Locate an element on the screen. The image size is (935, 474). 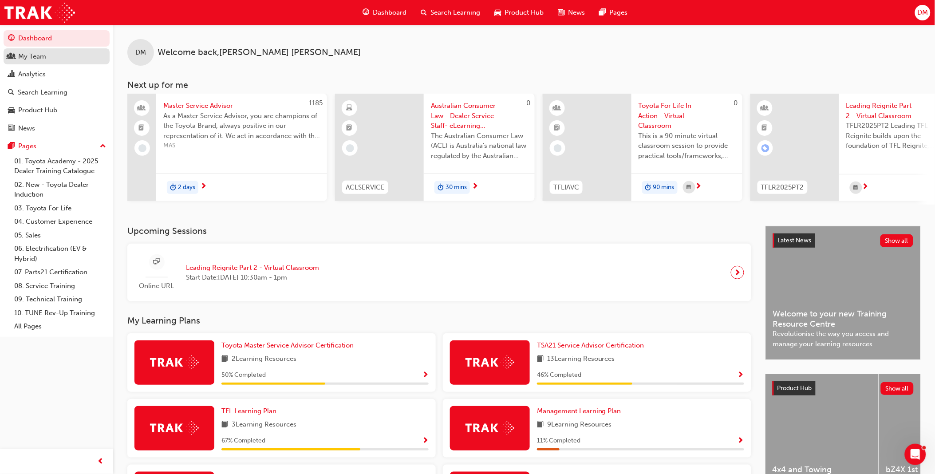
a: 1185Master Service AdvisorAs a Master Service Advisor, you are champions of the Toyota Brand, alw... is located at coordinates (227, 147).